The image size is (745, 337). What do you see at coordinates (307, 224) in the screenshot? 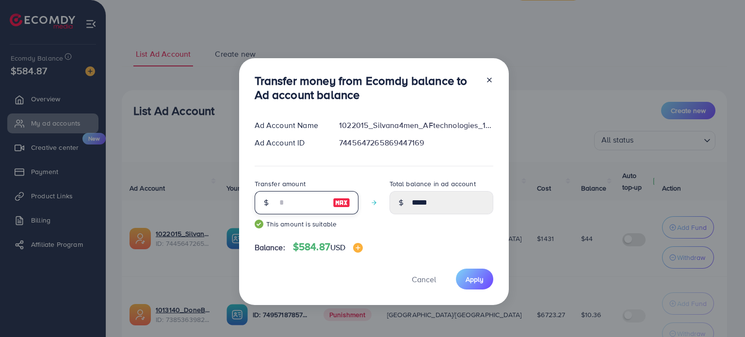
I see `small: This amount is suitable` at bounding box center [307, 224].